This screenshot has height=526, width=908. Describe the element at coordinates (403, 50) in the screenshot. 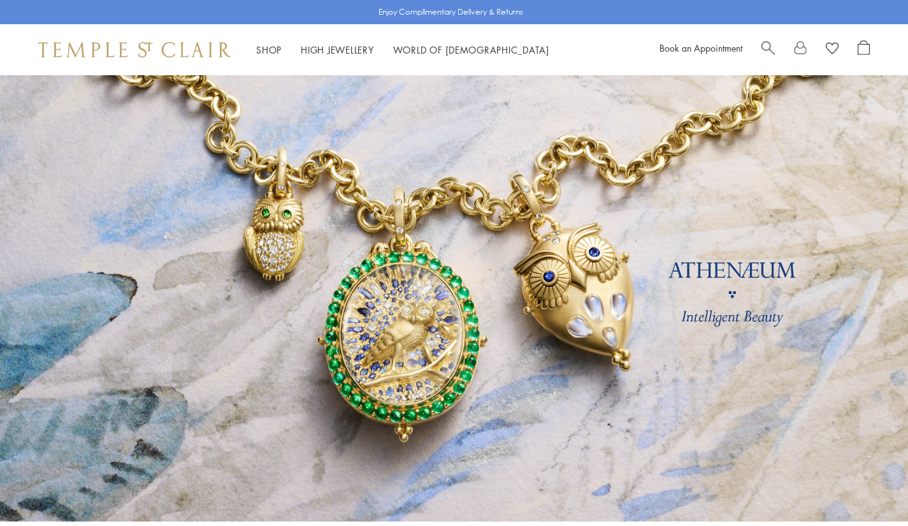

I see `nav: Main navigation` at that location.